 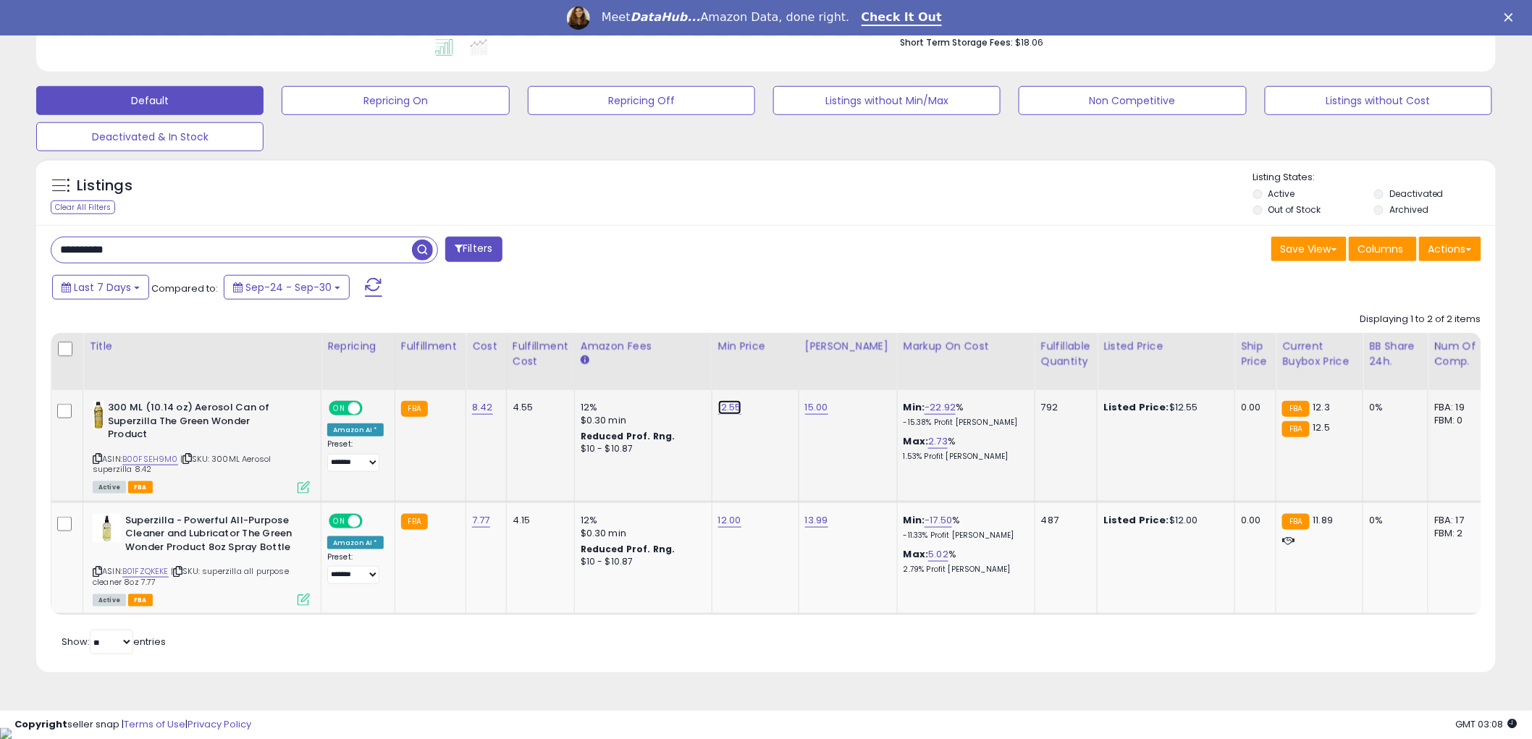 What do you see at coordinates (887, 101) in the screenshot?
I see `button: Listings without Min/Max` at bounding box center [887, 101].